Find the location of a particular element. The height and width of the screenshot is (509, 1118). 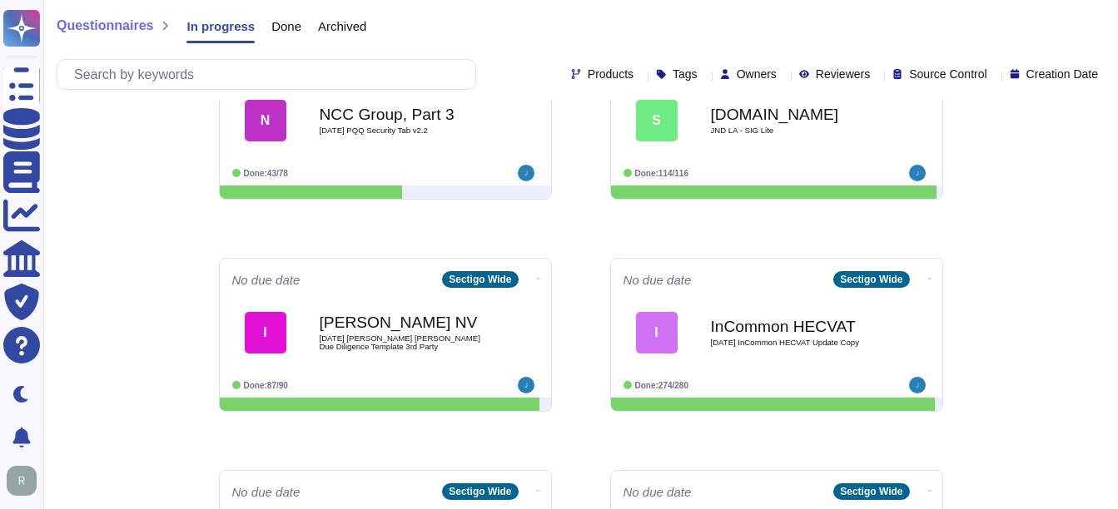

span: Questionnaires is located at coordinates (105, 26).